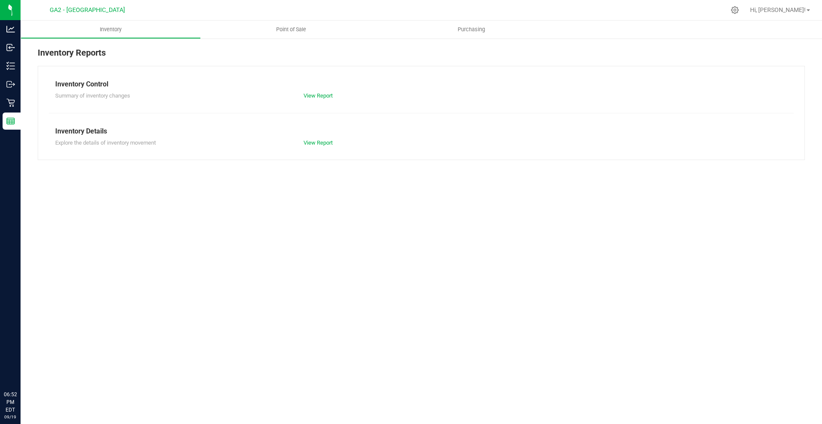 This screenshot has width=822, height=424. Describe the element at coordinates (421, 84) in the screenshot. I see `div: Inventory Control` at that location.